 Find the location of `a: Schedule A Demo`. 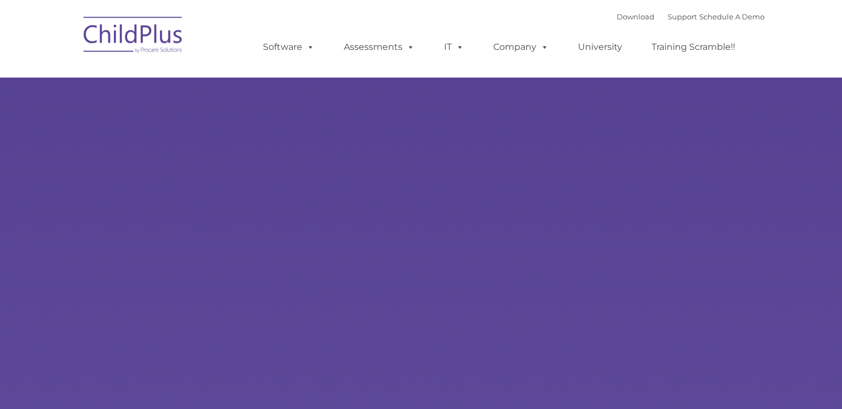

a: Schedule A Demo is located at coordinates (732, 17).